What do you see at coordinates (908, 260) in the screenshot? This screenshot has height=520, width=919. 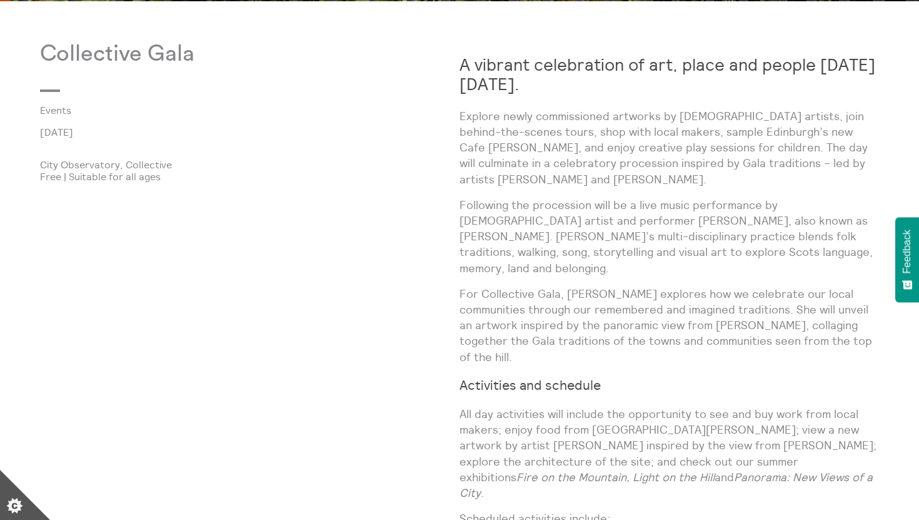 I see `button: Feedback - Show survey` at bounding box center [908, 260].